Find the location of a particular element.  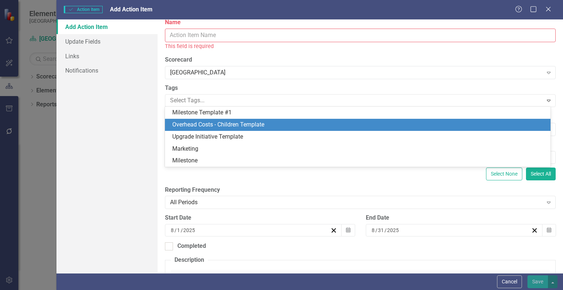

span: Milestone is located at coordinates (185, 160).